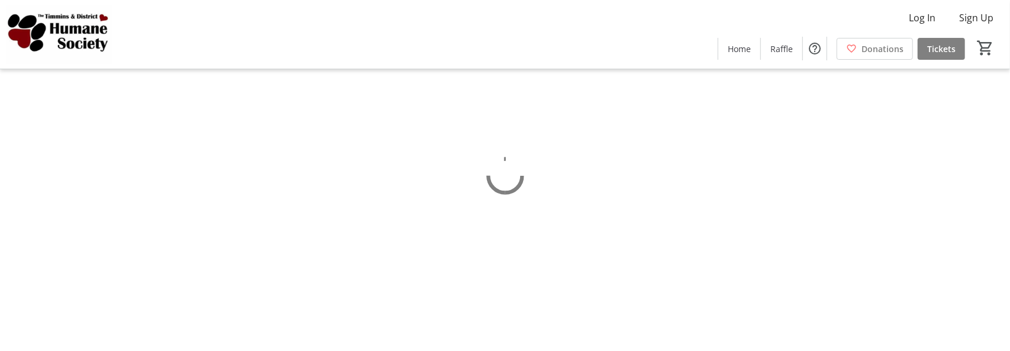 The width and height of the screenshot is (1010, 351). Describe the element at coordinates (739, 49) in the screenshot. I see `a: Home` at that location.